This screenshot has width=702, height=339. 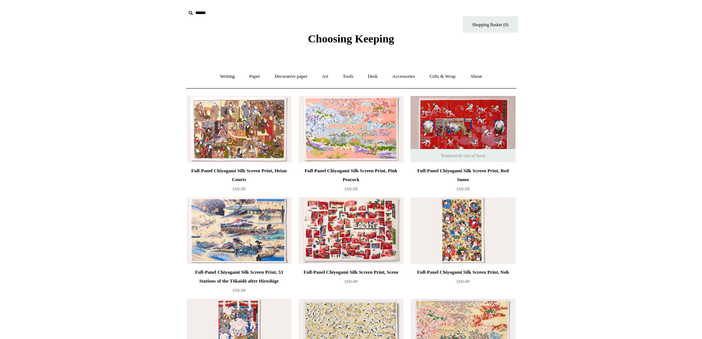 I want to click on a: Full-Panel Chiyogami Silk Screen Print, 53 Stations of the Tōkaidō after Hiroshige Full-Panel Chi..., so click(x=239, y=230).